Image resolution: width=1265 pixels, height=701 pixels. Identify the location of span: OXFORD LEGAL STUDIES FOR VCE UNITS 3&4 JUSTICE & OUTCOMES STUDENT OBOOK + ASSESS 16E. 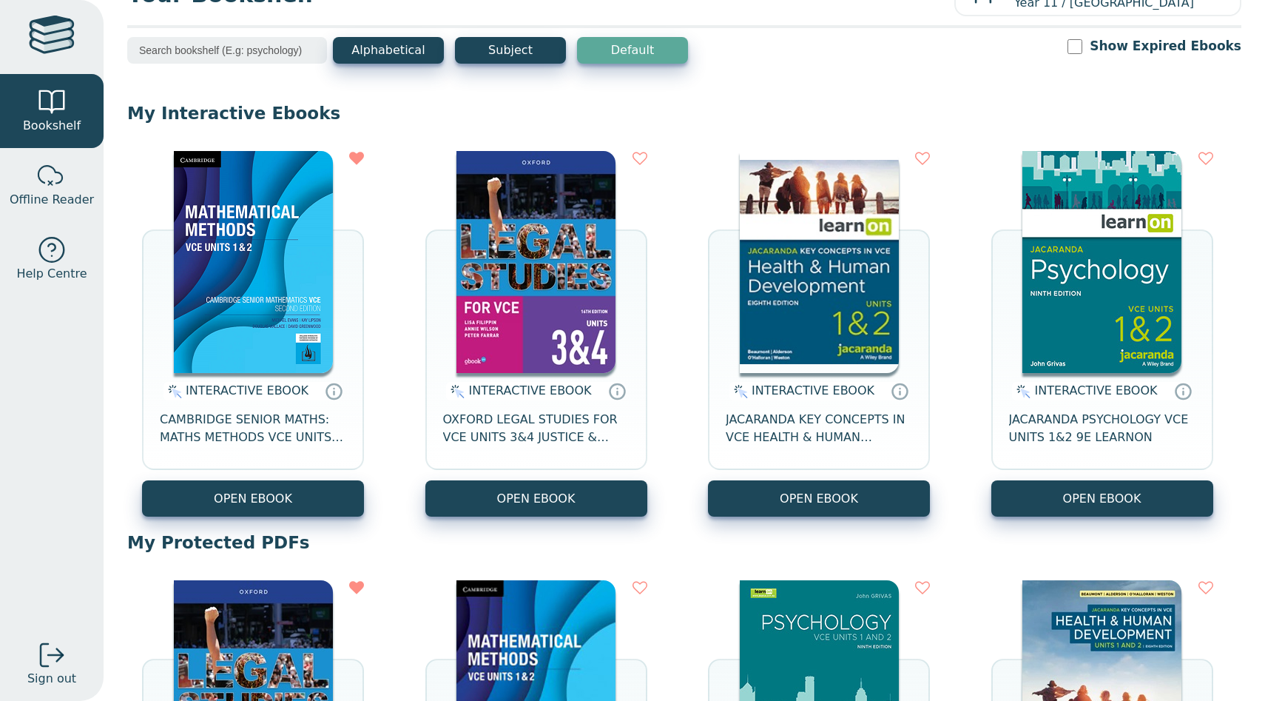
(536, 428).